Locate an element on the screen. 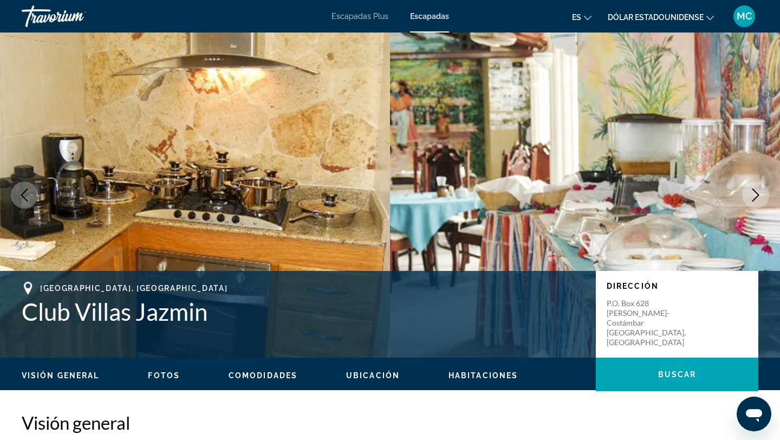 This screenshot has height=440, width=780. a: Travorium is located at coordinates (76, 16).